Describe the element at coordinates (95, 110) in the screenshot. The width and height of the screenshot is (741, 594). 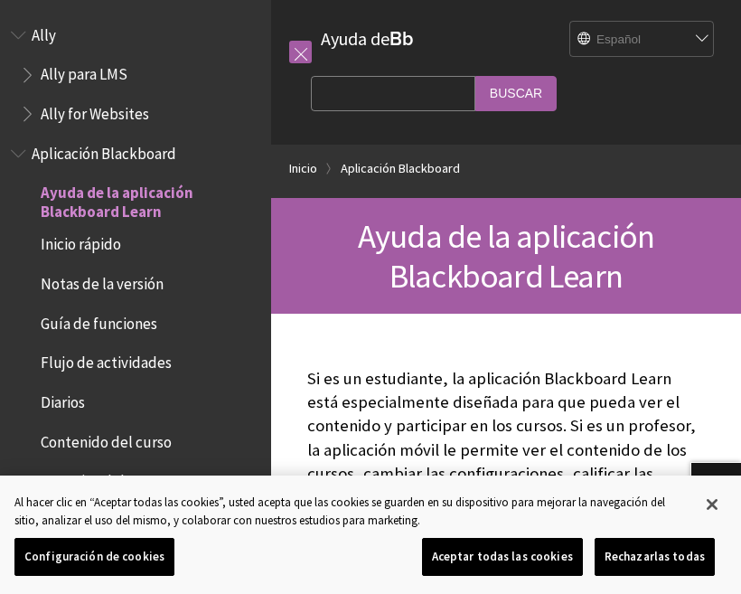
I see `span: Ally for Websites` at that location.